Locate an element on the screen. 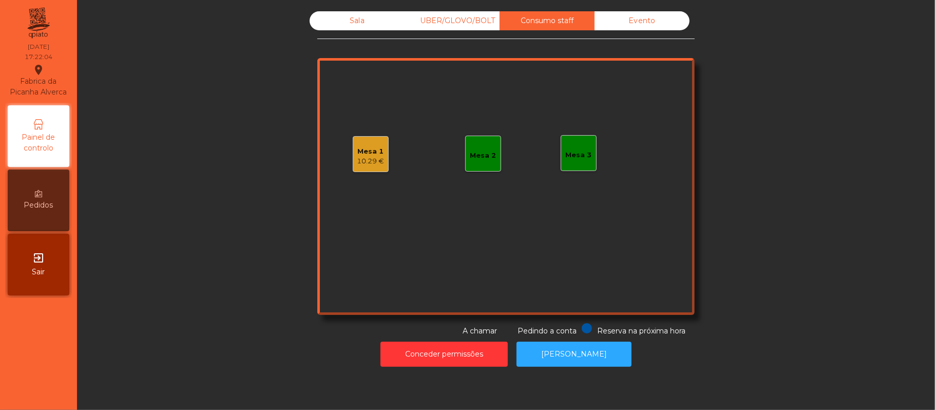 The width and height of the screenshot is (935, 410). div: Sala is located at coordinates (357, 21).